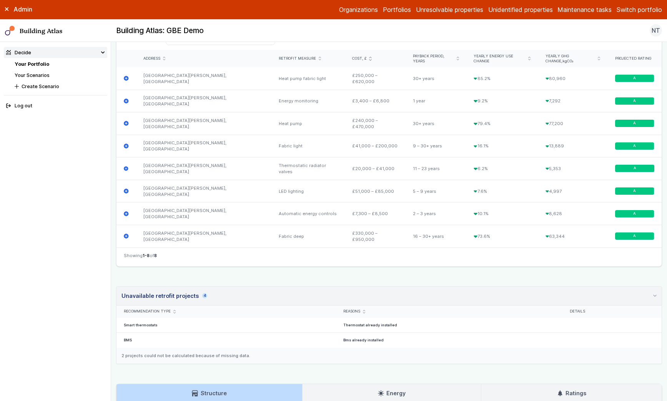 The image size is (667, 401). What do you see at coordinates (352, 311) in the screenshot?
I see `span: Reasons` at bounding box center [352, 311].